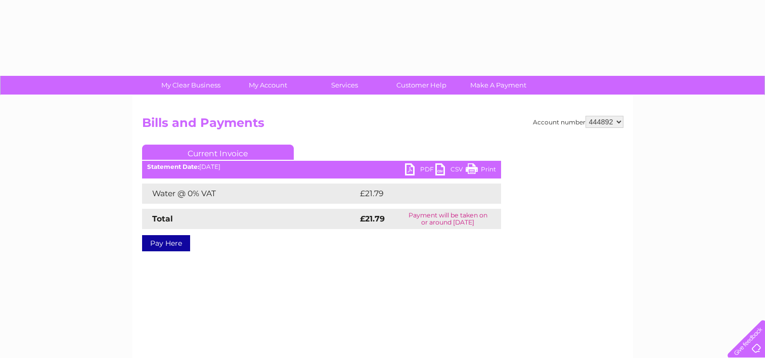 Image resolution: width=765 pixels, height=358 pixels. What do you see at coordinates (451, 170) in the screenshot?
I see `a: CSV` at bounding box center [451, 170].